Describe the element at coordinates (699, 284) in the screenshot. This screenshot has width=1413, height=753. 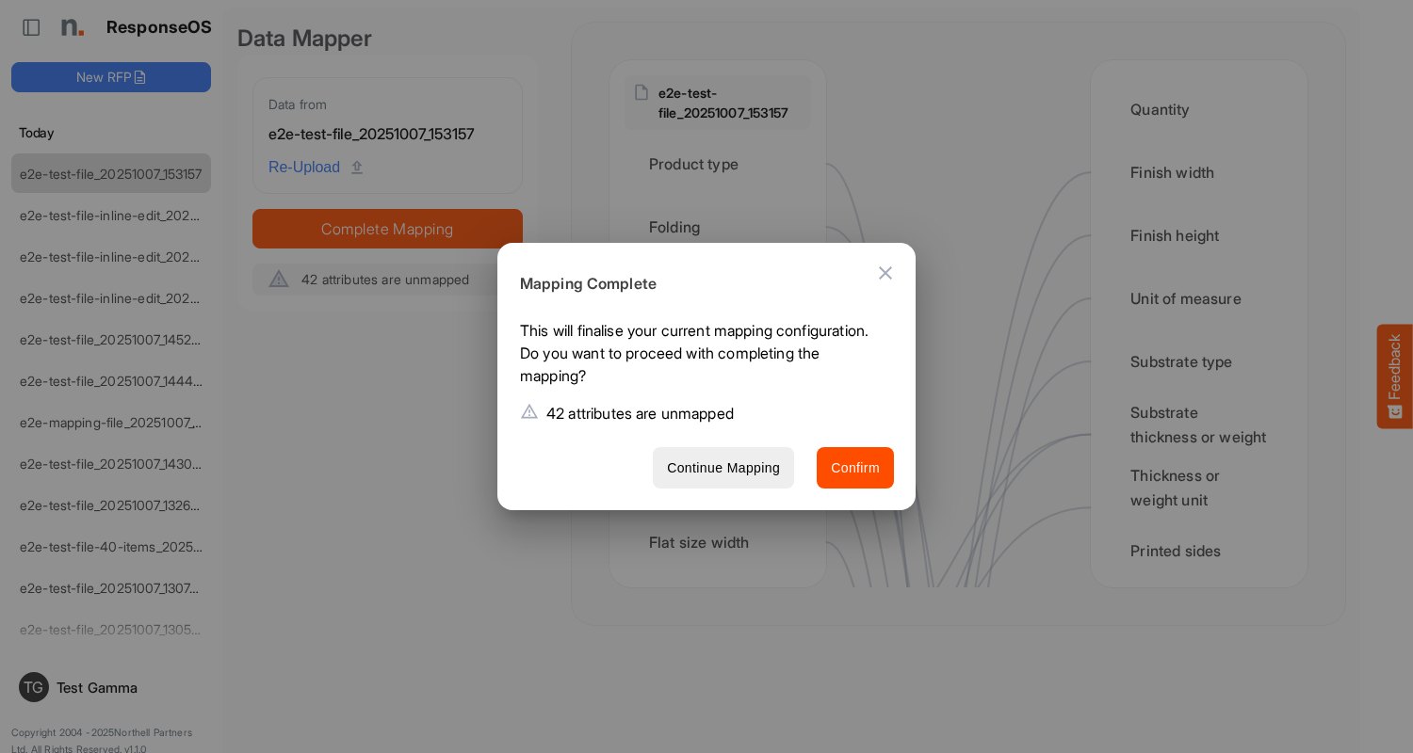
I see `h6: Mapping Complete` at that location.